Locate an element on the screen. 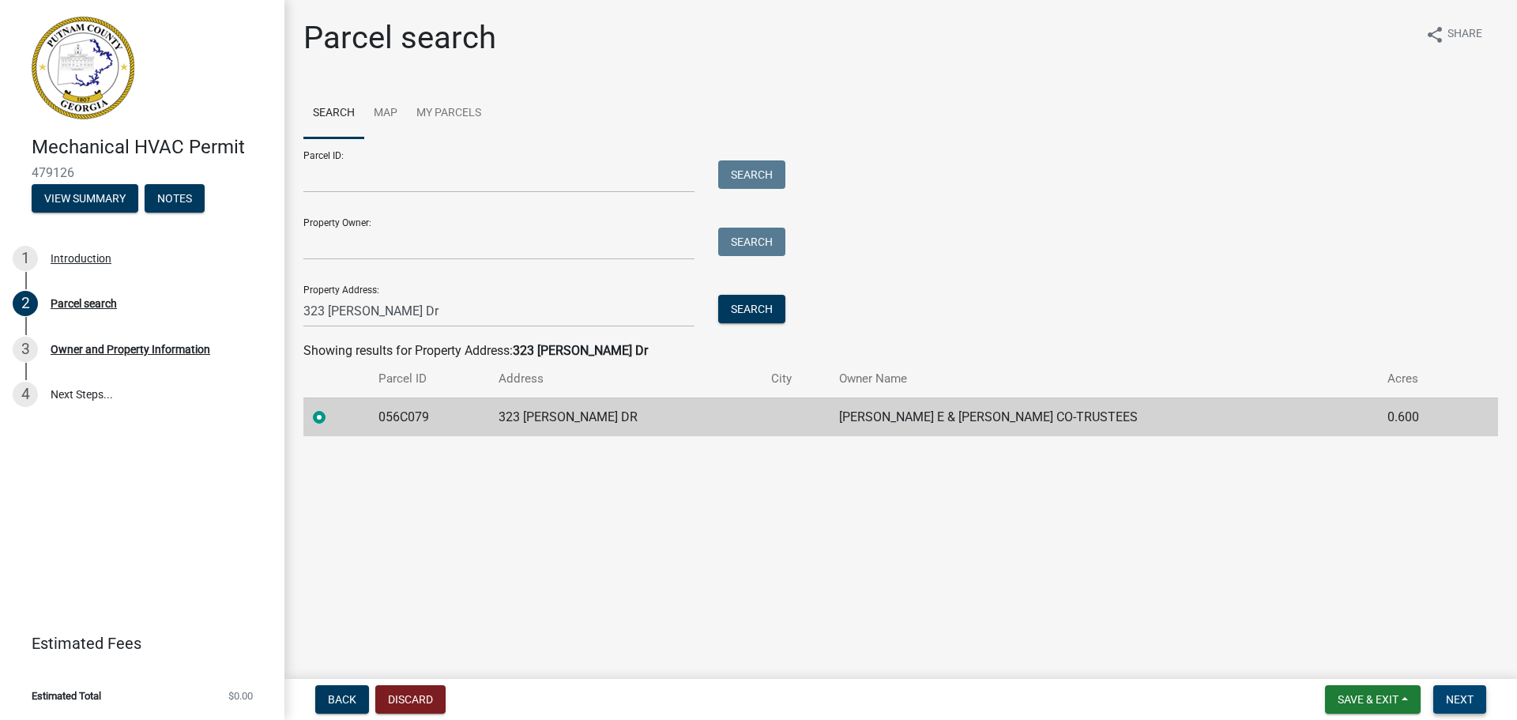 Image resolution: width=1517 pixels, height=720 pixels. button: Discard is located at coordinates (410, 699).